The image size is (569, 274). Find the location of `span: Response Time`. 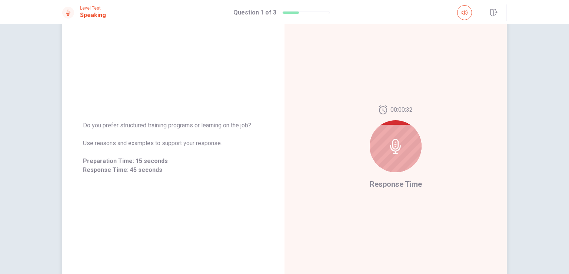

span: Response Time is located at coordinates (396, 184).